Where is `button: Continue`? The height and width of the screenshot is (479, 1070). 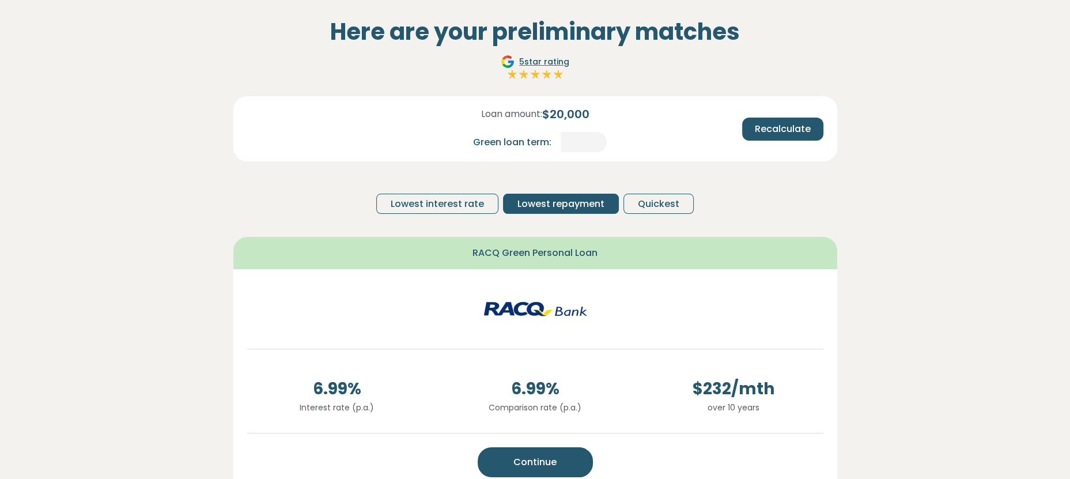 button: Continue is located at coordinates (535, 462).